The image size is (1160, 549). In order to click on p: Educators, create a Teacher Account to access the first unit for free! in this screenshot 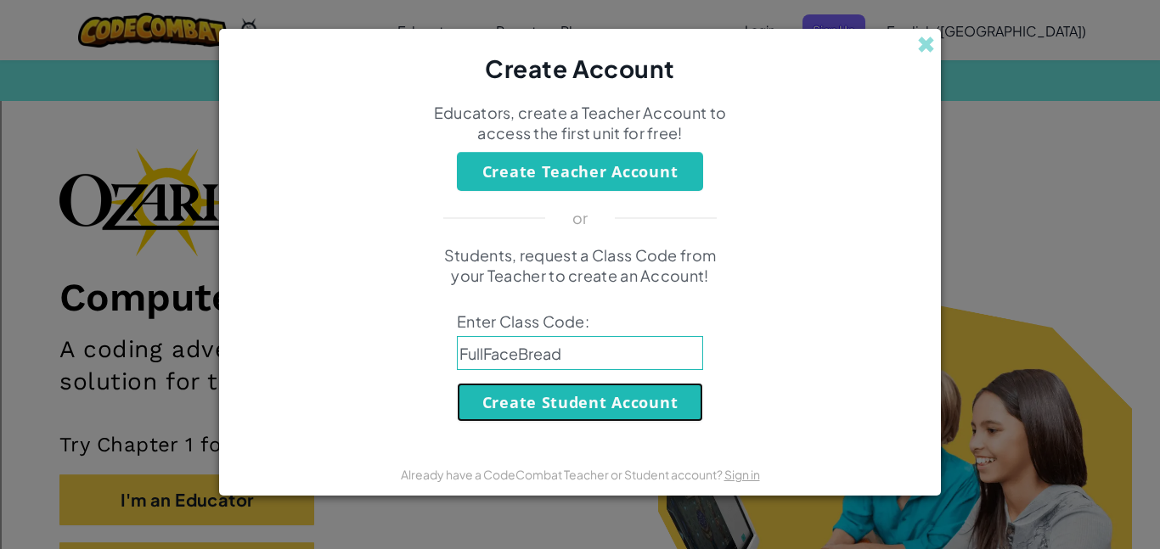, I will do `click(580, 123)`.